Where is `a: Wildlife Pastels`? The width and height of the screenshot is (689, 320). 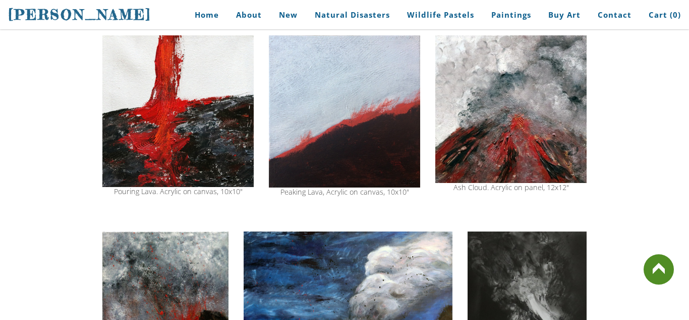
a: Wildlife Pastels is located at coordinates (441, 15).